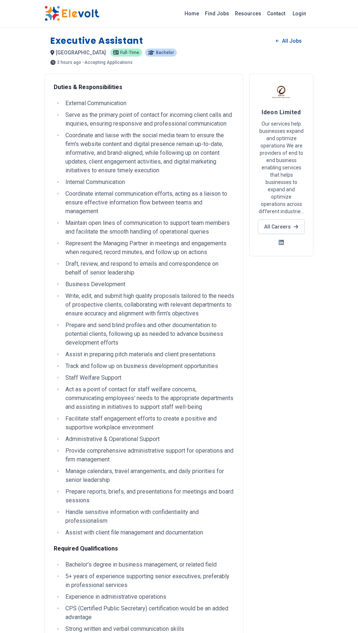 The width and height of the screenshot is (358, 633). What do you see at coordinates (165, 53) in the screenshot?
I see `span: Bachelor` at bounding box center [165, 53].